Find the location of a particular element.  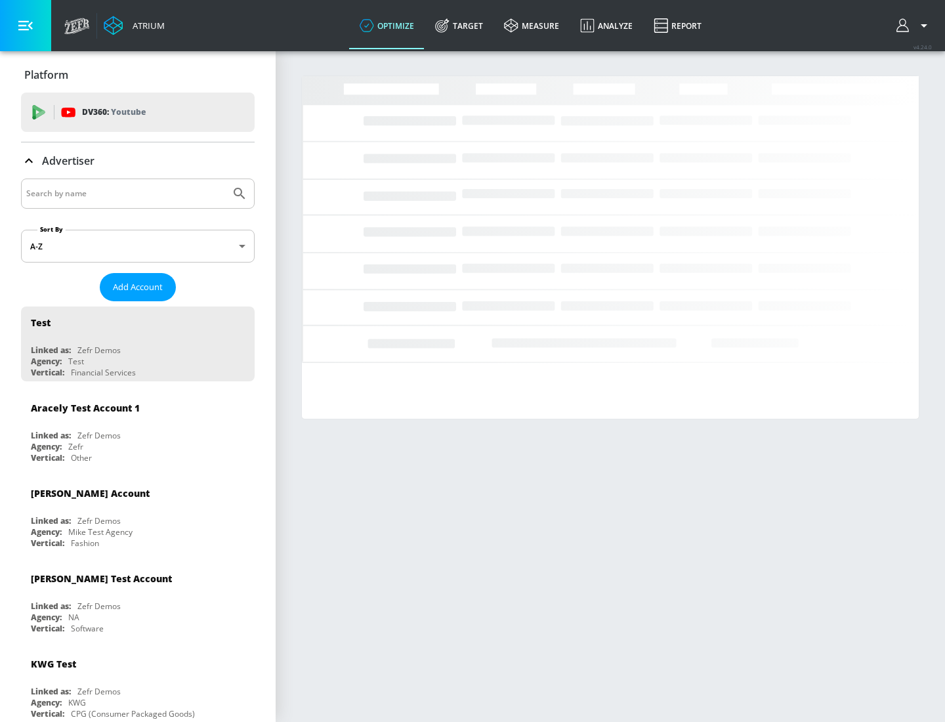

div: Aracely Test Account 1 is located at coordinates (85, 408).